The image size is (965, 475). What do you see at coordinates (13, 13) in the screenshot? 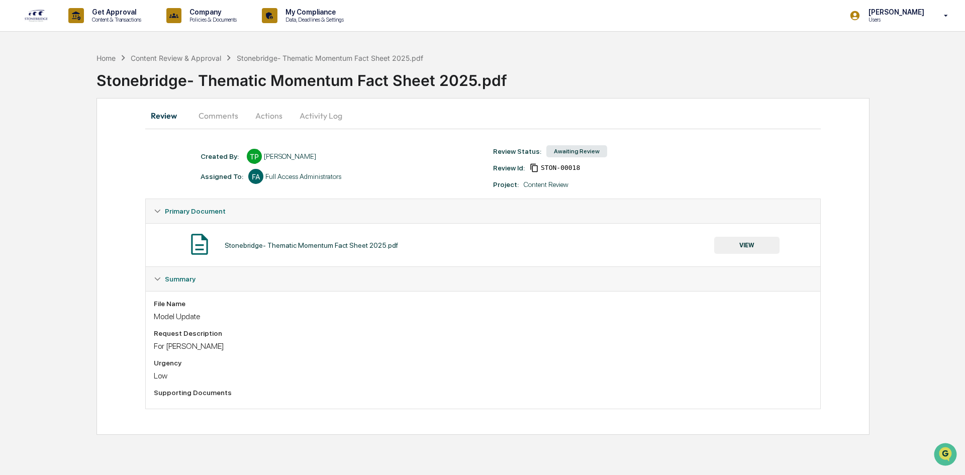
I see `img: f2157a4c-a0d3-4daa-907e-bb6f0de503a5-1751232295721` at bounding box center [13, 13].